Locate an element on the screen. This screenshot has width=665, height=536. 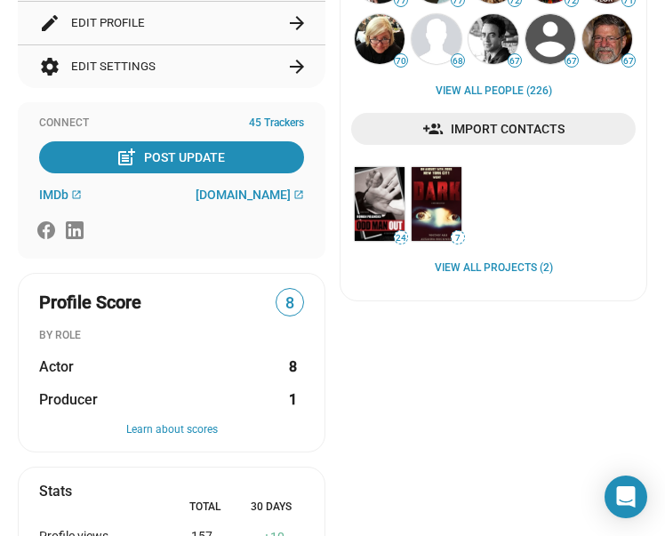
button: Learn about scores is located at coordinates (171, 430).